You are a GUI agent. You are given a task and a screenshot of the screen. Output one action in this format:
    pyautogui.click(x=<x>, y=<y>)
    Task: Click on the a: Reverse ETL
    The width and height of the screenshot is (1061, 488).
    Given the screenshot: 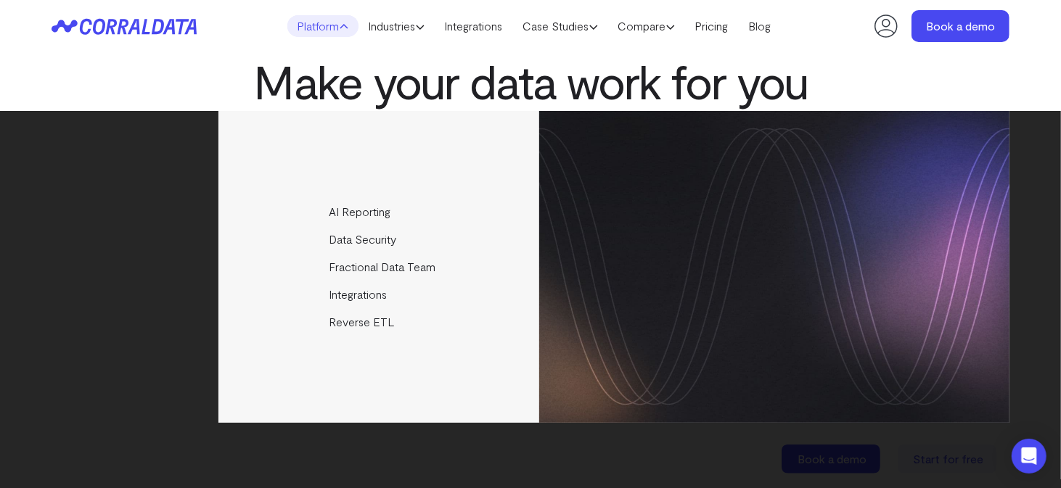 What is the action you would take?
    pyautogui.click(x=379, y=322)
    